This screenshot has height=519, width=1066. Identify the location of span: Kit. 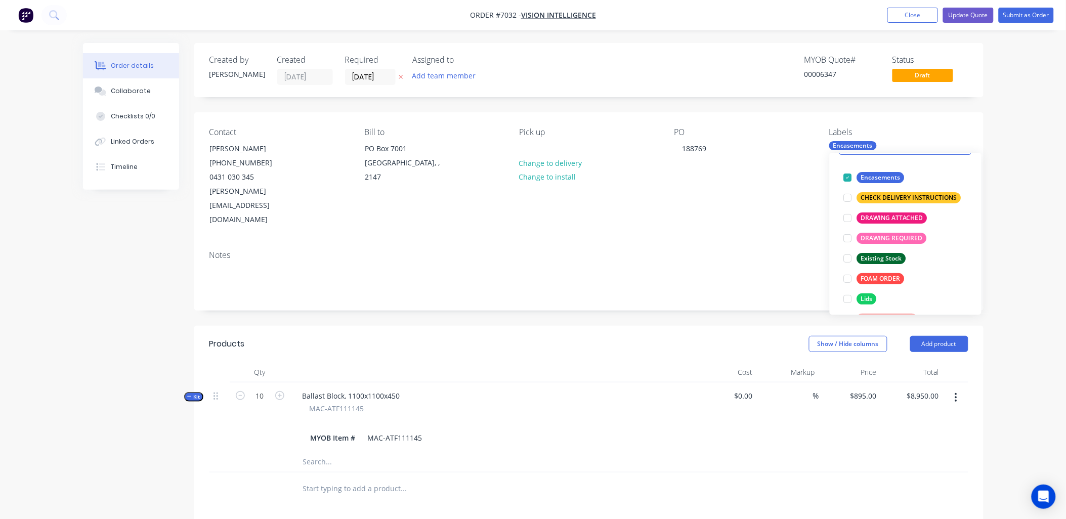
(194, 396).